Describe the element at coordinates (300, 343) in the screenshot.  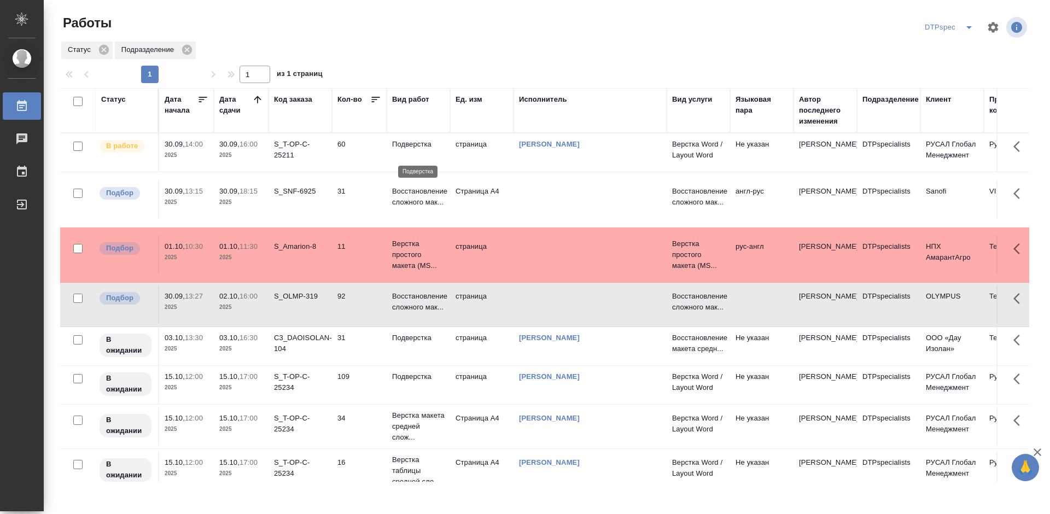
I see `div: C3_DAOISOLAN-104` at that location.